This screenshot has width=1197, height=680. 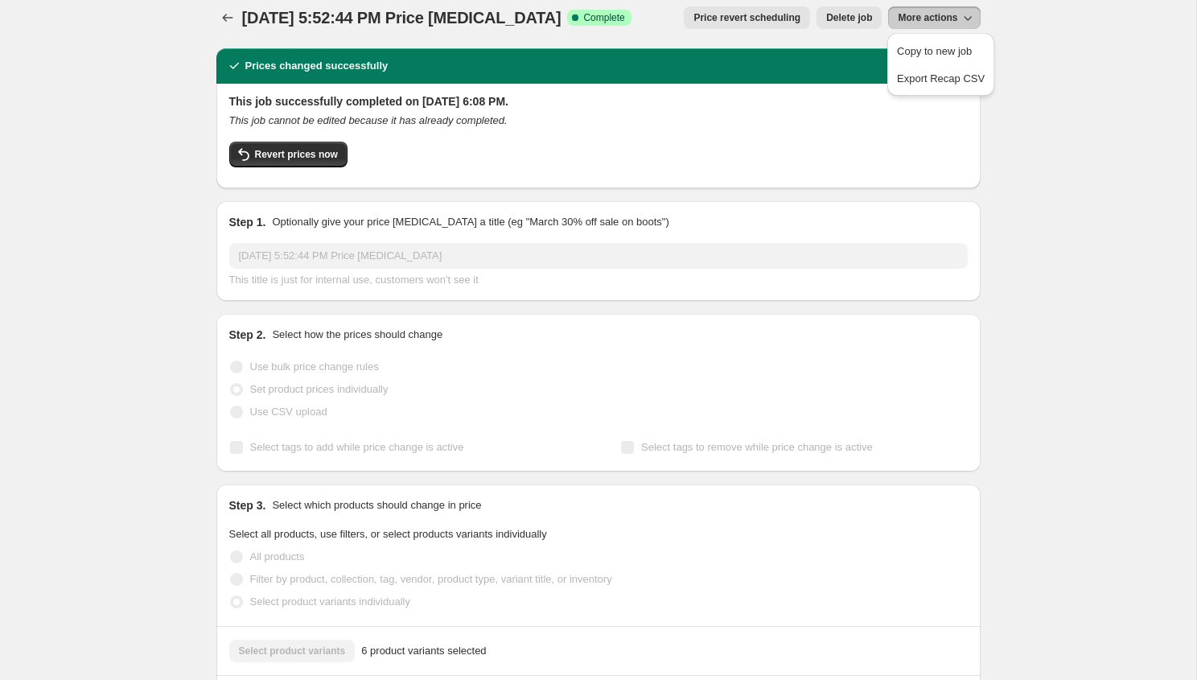 What do you see at coordinates (746, 18) in the screenshot?
I see `span: Price revert scheduling` at bounding box center [746, 18].